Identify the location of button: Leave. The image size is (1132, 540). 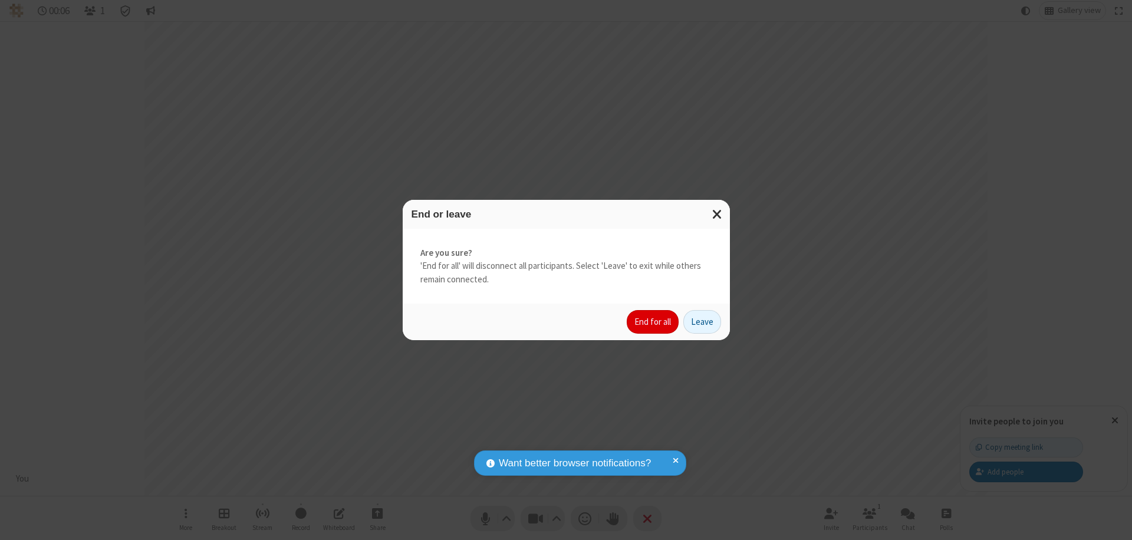
(702, 322).